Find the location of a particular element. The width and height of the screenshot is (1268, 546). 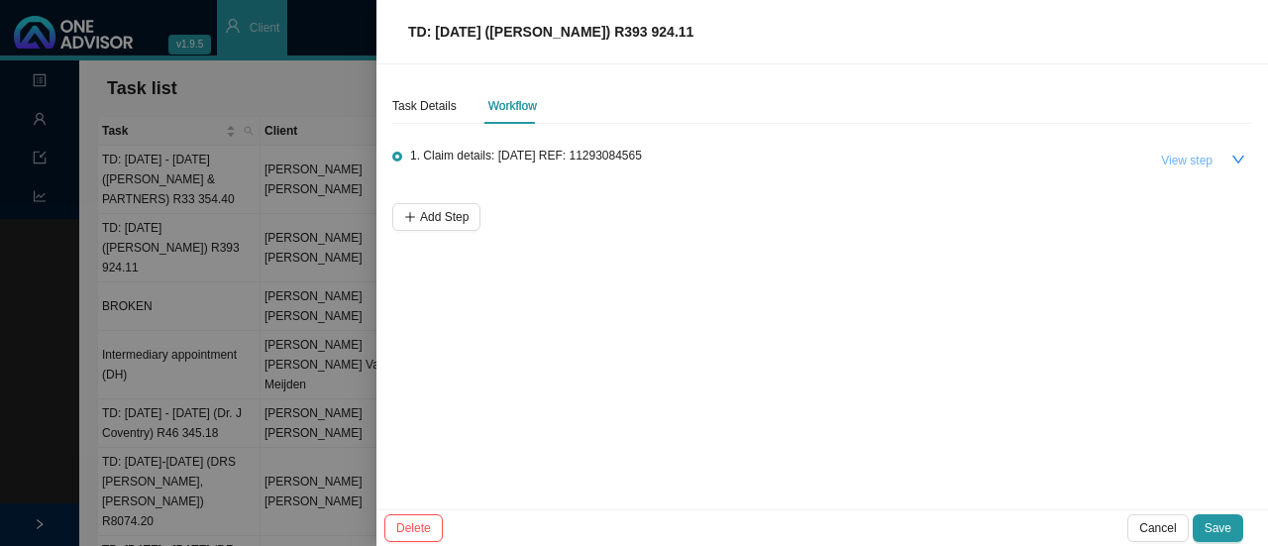

button: Save is located at coordinates (1218, 528).